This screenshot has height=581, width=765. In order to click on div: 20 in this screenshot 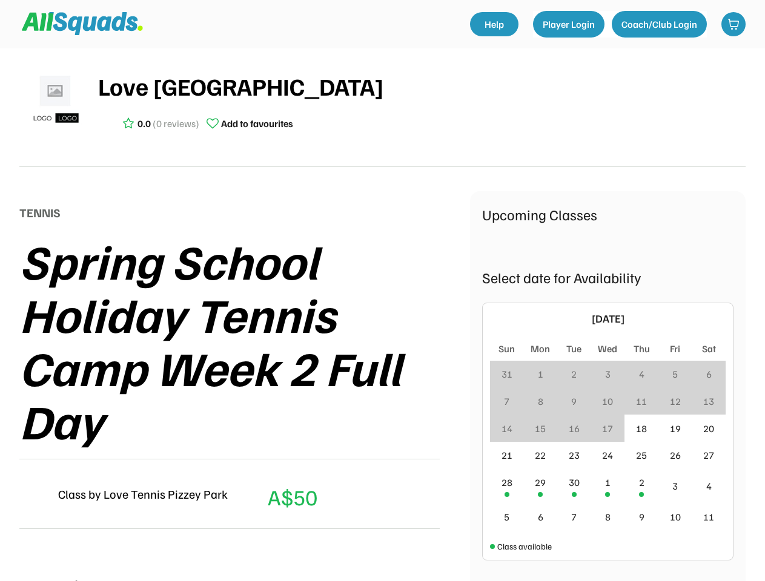, I will do `click(709, 429)`.